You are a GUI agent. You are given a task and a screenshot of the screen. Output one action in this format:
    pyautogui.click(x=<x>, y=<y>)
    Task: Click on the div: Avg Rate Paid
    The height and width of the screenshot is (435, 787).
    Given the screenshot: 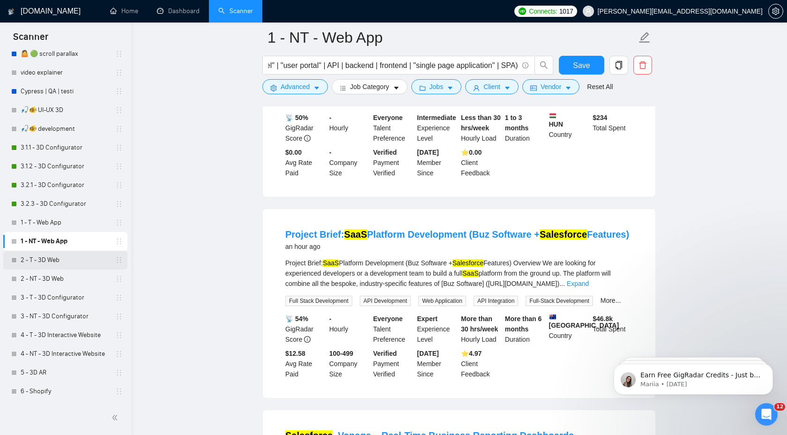 What is the action you would take?
    pyautogui.click(x=305, y=163)
    